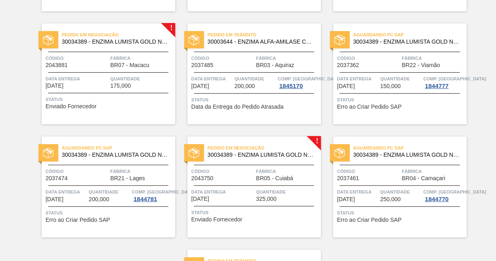 Image resolution: width=496 pixels, height=261 pixels. What do you see at coordinates (55, 86) in the screenshot?
I see `span: 08/10/2025` at bounding box center [55, 86].